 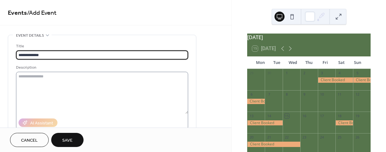 I want to click on div: Wed, so click(x=293, y=63).